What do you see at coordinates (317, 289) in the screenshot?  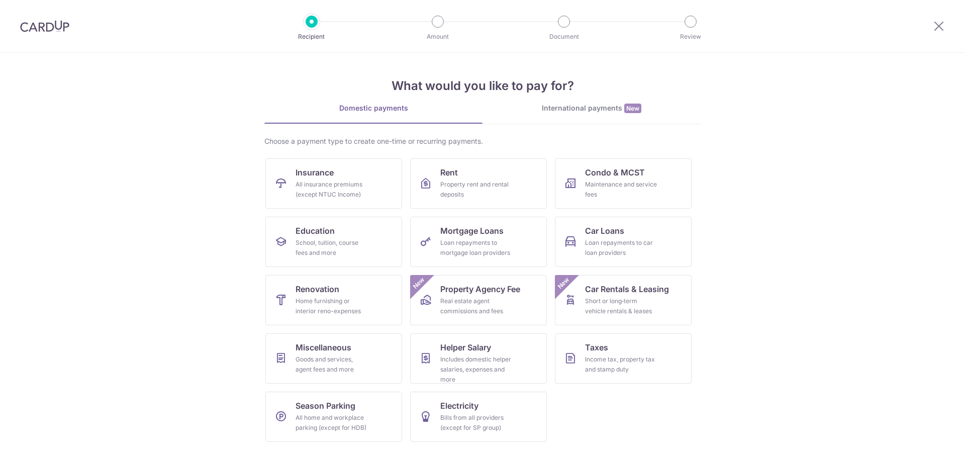 I see `span: Renovation` at bounding box center [317, 289].